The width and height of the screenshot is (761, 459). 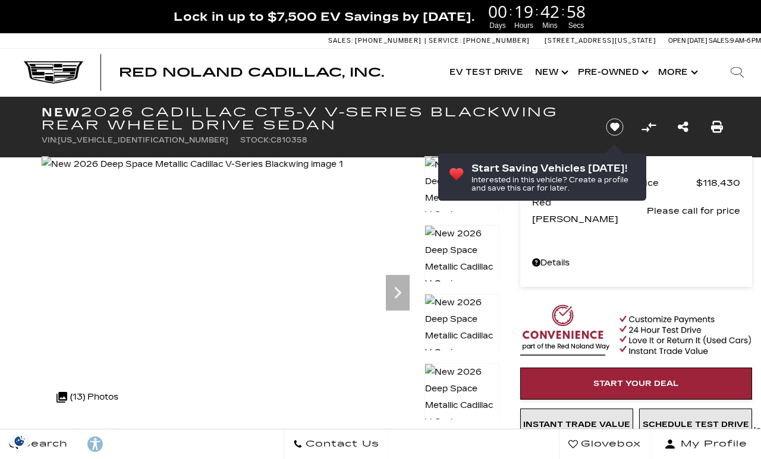 What do you see at coordinates (576, 11) in the screenshot?
I see `span: 58` at bounding box center [576, 11].